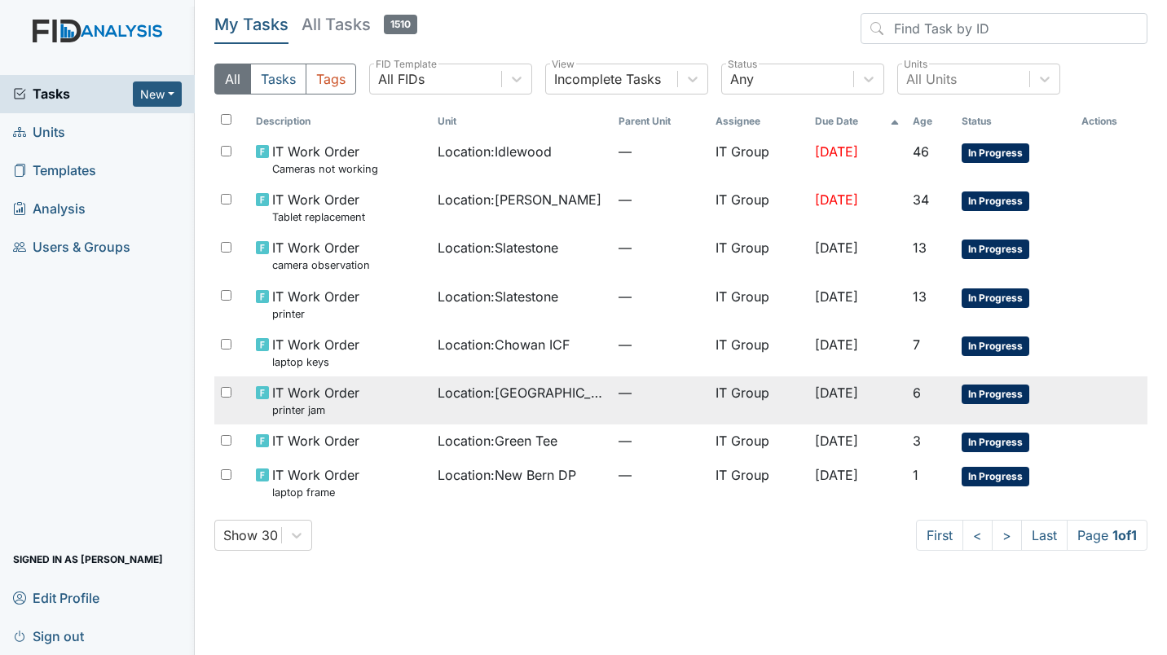 The image size is (1167, 655). What do you see at coordinates (495, 152) in the screenshot?
I see `span: Location : Idlewood` at bounding box center [495, 152].